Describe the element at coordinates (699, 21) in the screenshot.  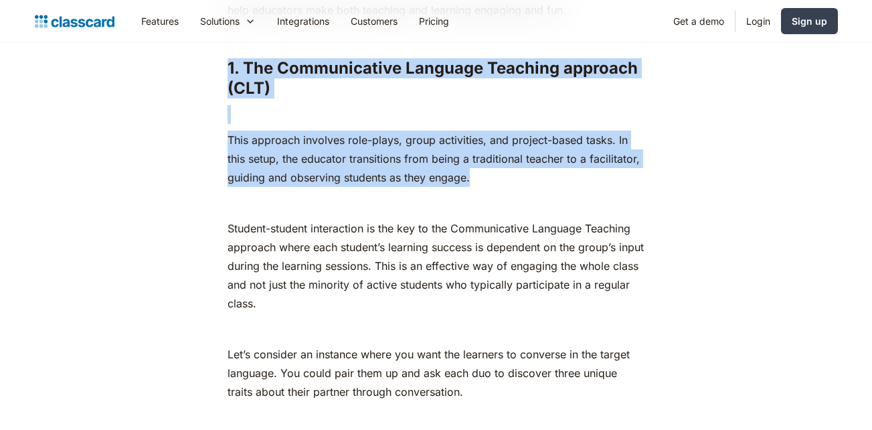
I see `a: Get a demo` at that location.